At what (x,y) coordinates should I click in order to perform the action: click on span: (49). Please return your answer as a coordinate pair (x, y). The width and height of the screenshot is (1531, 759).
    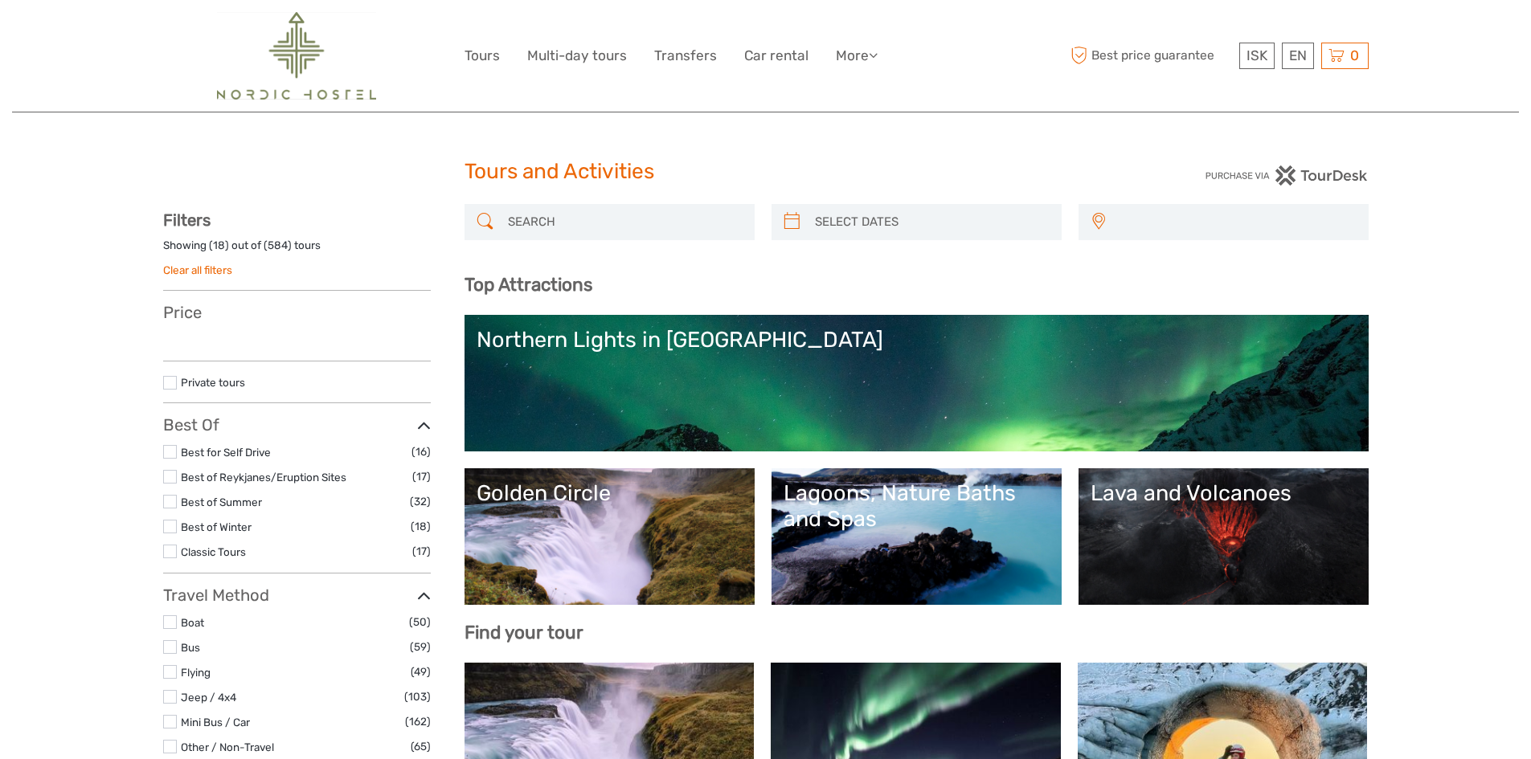
    Looking at the image, I should click on (420, 672).